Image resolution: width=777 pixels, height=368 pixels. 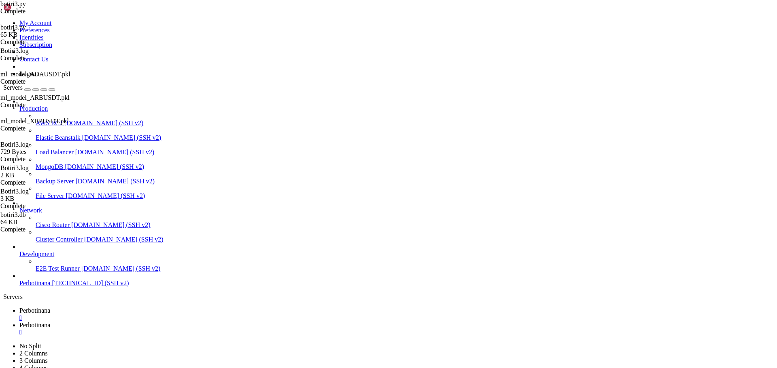 I want to click on div: 64 KB, so click(x=41, y=222).